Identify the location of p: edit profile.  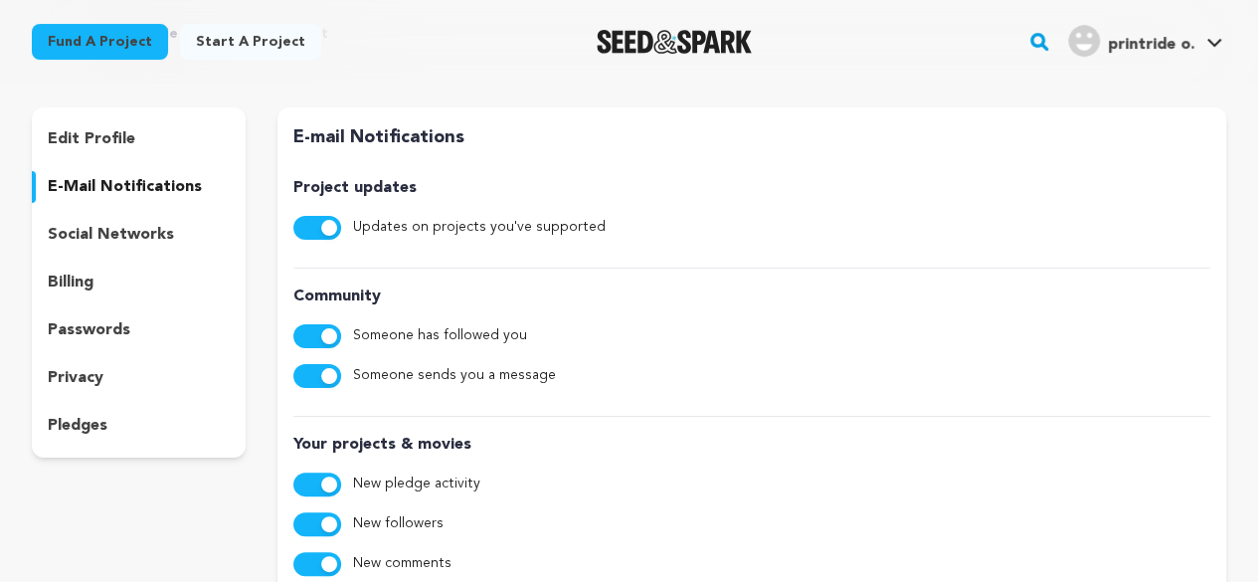
(91, 139).